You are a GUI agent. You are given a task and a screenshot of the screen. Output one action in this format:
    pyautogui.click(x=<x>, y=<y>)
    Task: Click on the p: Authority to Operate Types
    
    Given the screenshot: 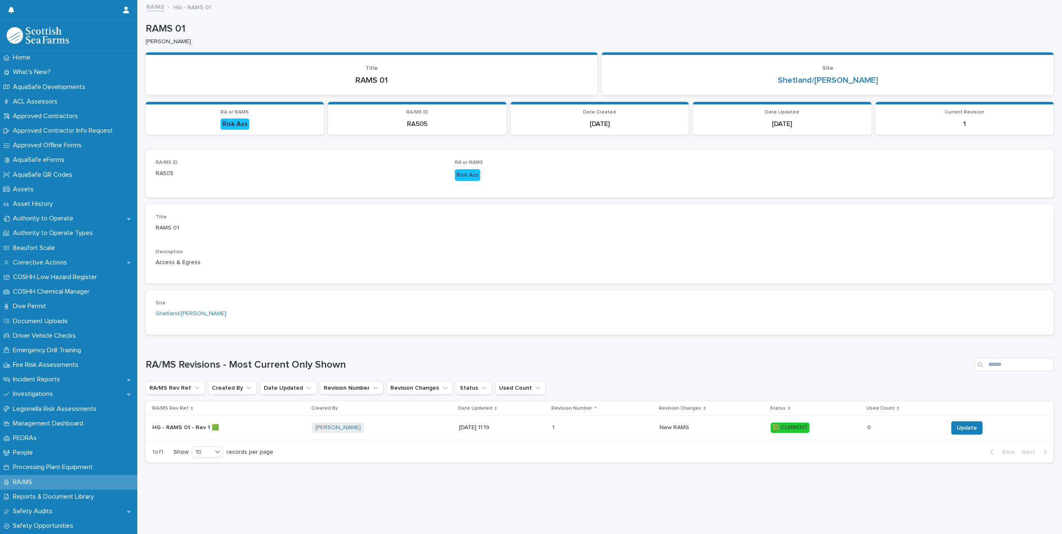 What is the action you would take?
    pyautogui.click(x=55, y=233)
    